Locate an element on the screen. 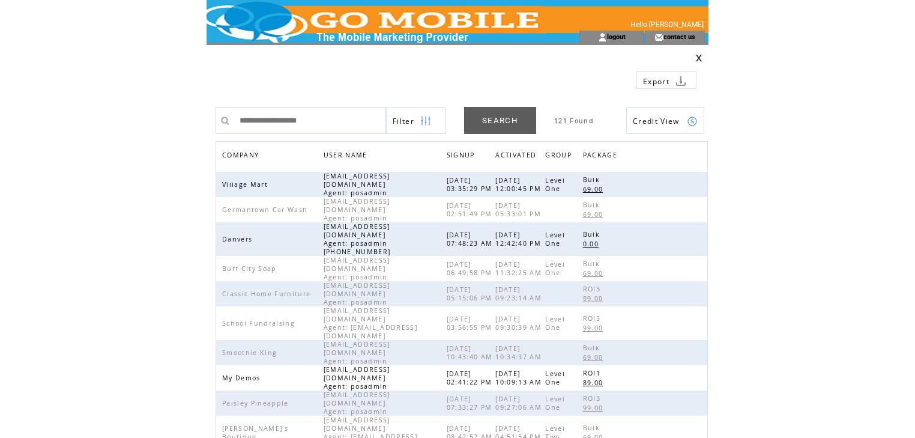 This screenshot has height=438, width=915. a: 89.00 is located at coordinates (596, 382).